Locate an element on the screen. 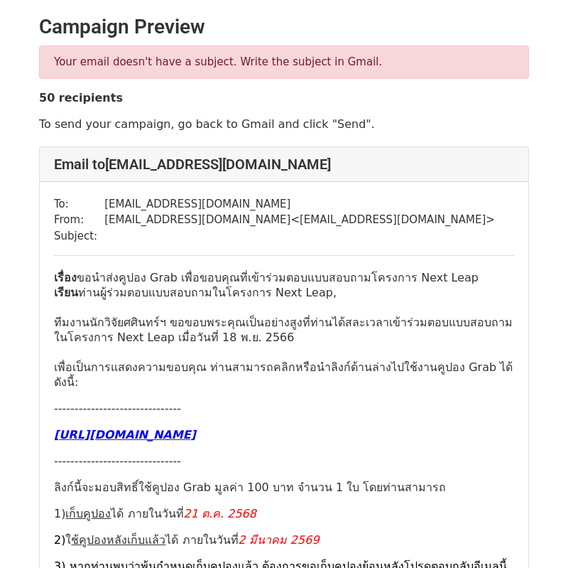 The image size is (568, 568). font: 21 ต.ค. 2568 is located at coordinates (220, 513).